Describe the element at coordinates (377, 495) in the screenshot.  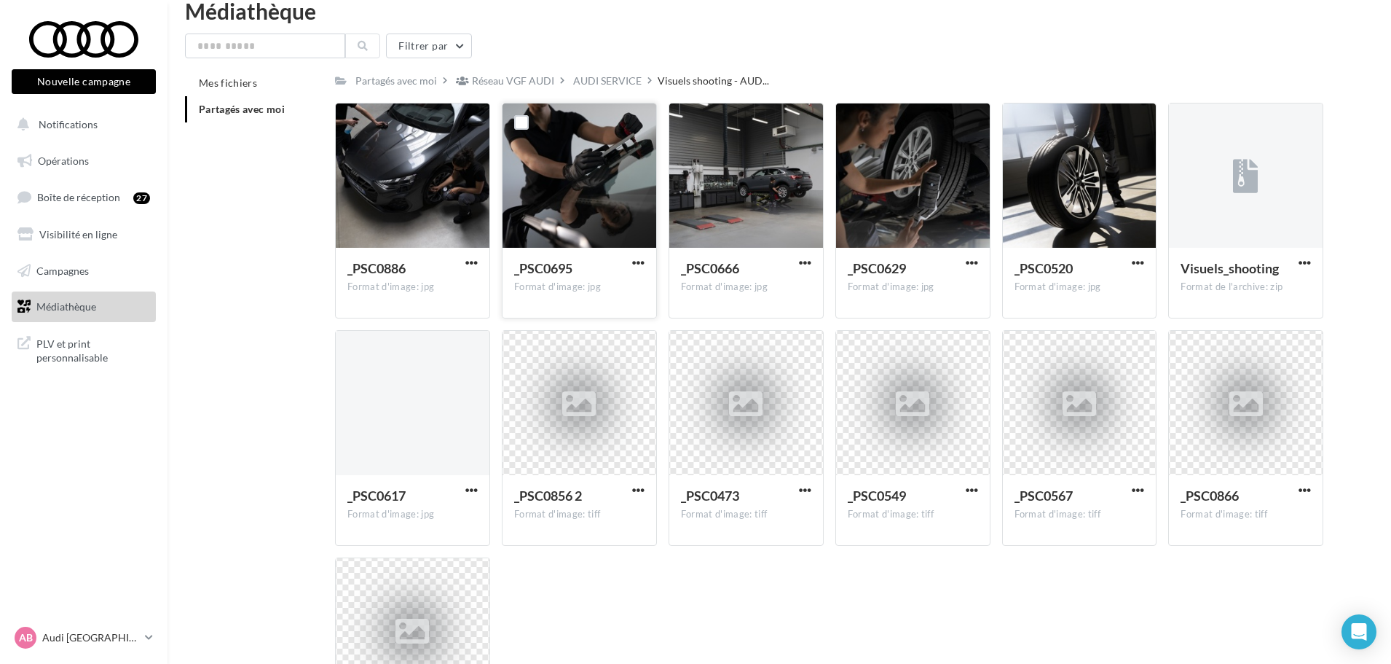
I see `span: _PSC0617` at that location.